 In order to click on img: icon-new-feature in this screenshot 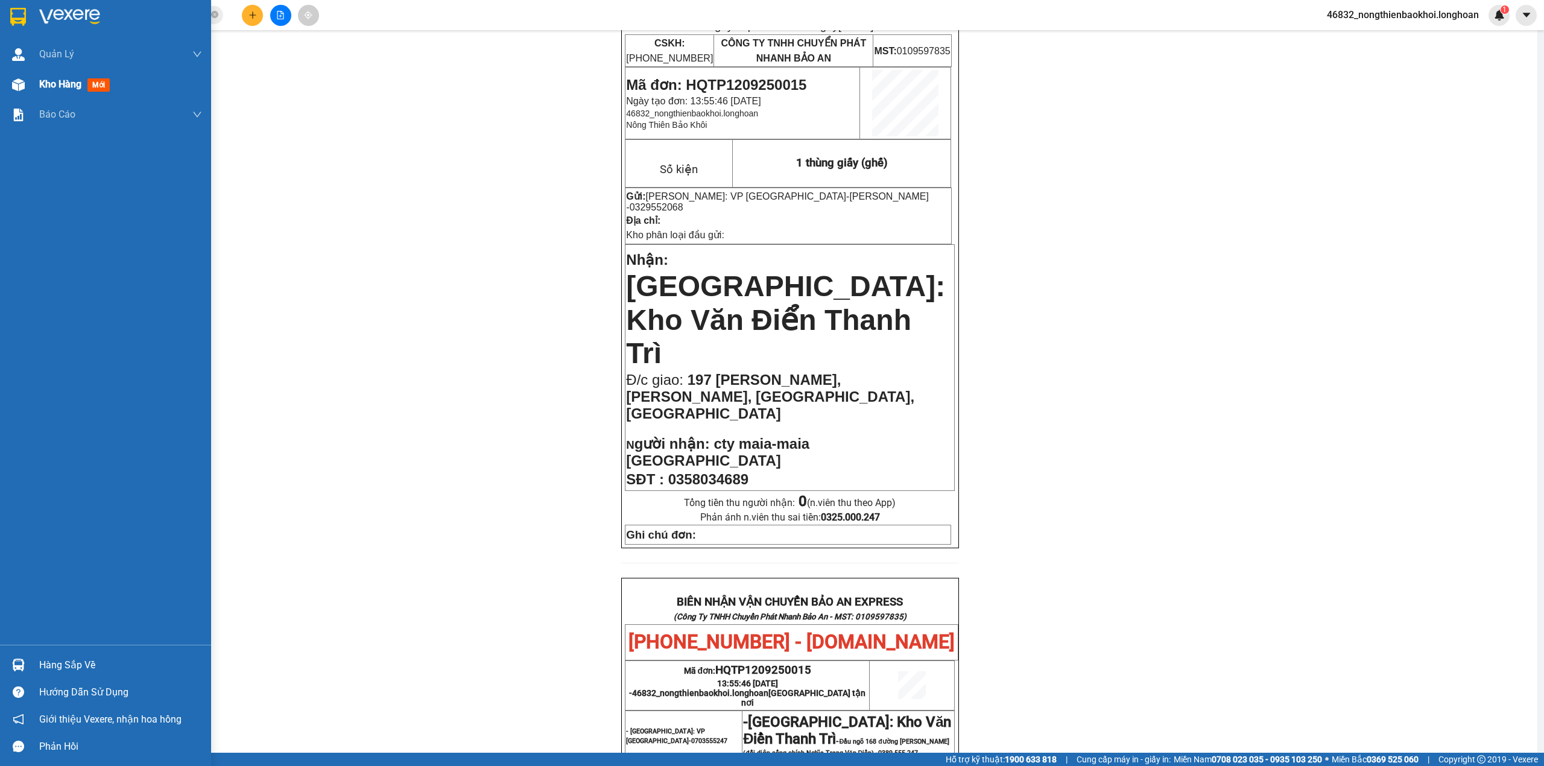, I will do `click(1500, 15)`.